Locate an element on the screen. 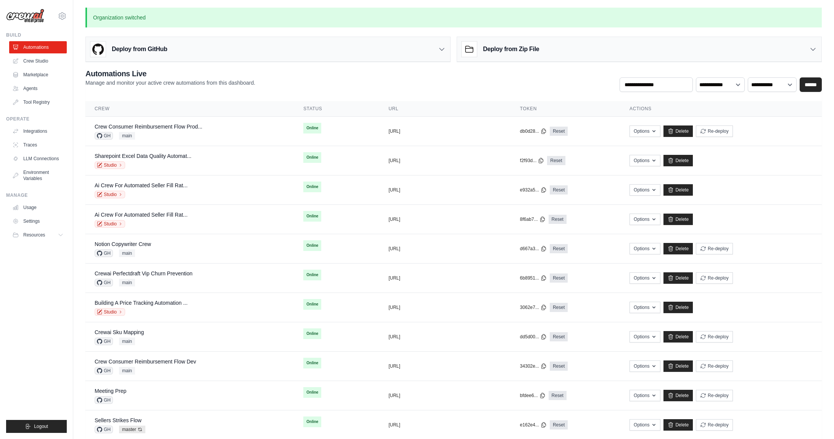  h2: Automations Live is located at coordinates (170, 74).